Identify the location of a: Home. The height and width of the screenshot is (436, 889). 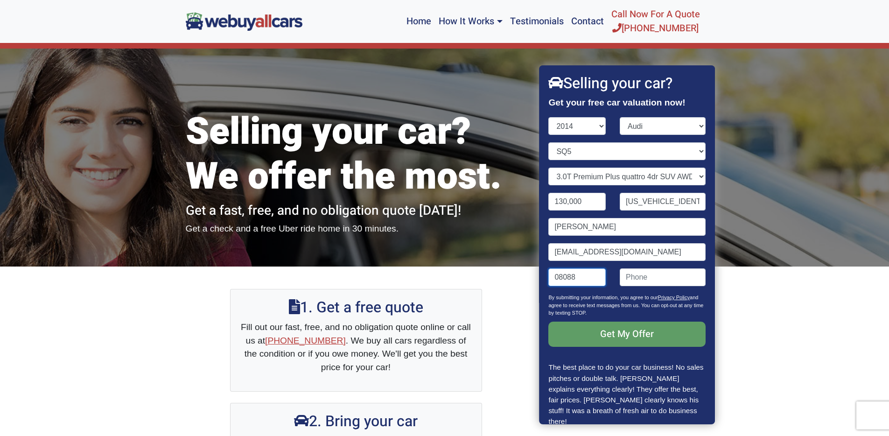
(418, 21).